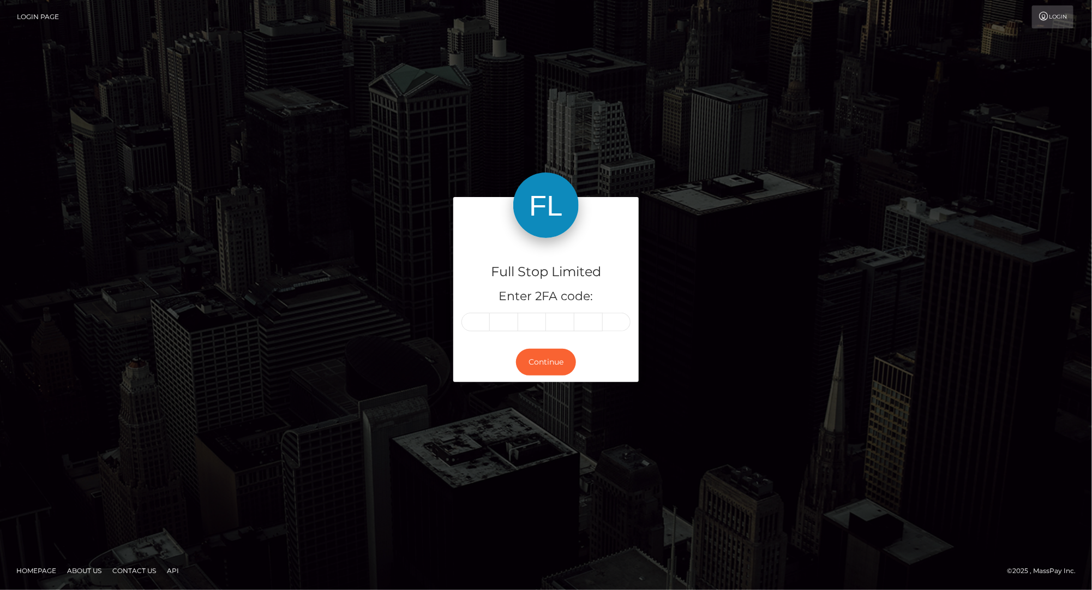 Image resolution: width=1092 pixels, height=590 pixels. I want to click on button: Continue, so click(546, 362).